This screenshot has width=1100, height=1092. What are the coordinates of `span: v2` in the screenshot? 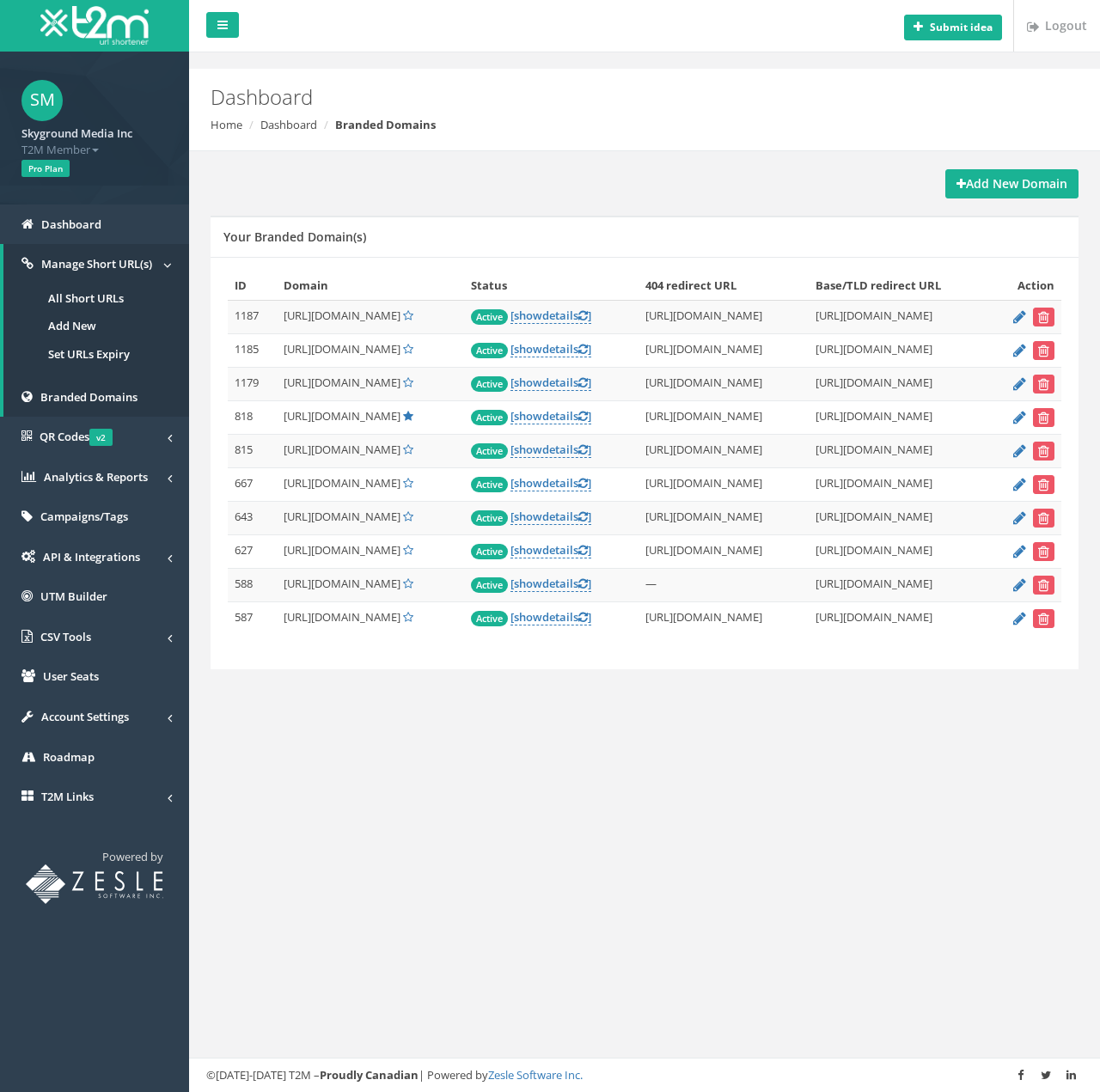 It's located at (101, 438).